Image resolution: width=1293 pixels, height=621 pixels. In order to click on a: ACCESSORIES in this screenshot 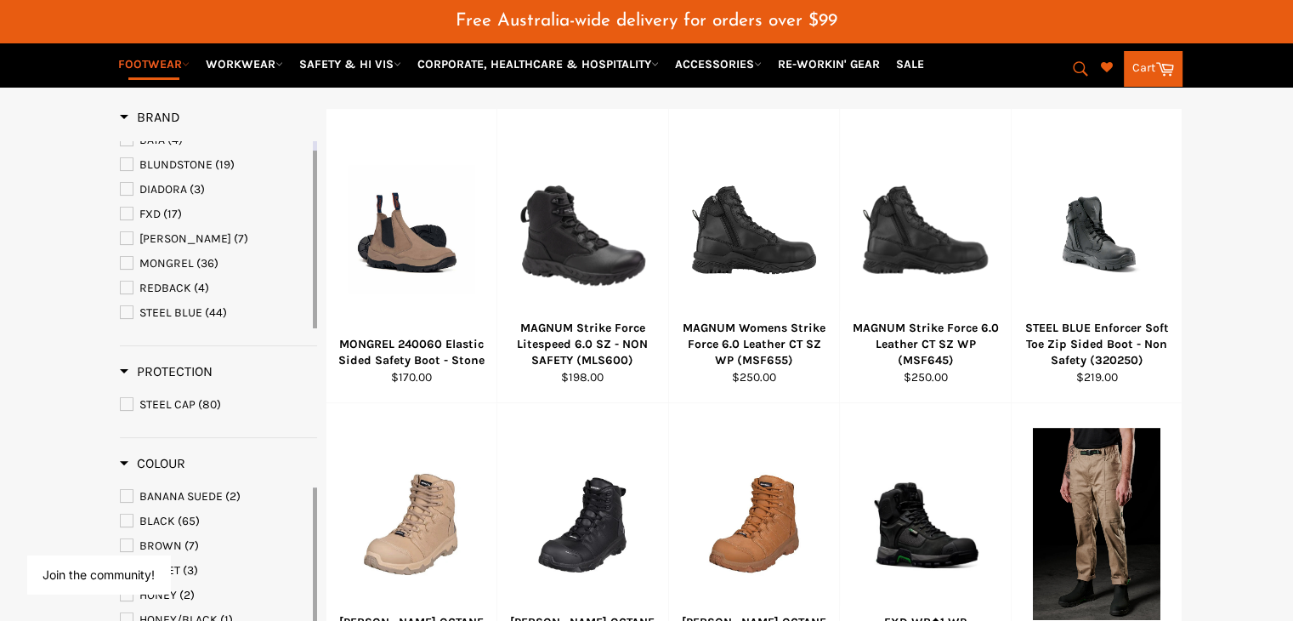, I will do `click(719, 64)`.